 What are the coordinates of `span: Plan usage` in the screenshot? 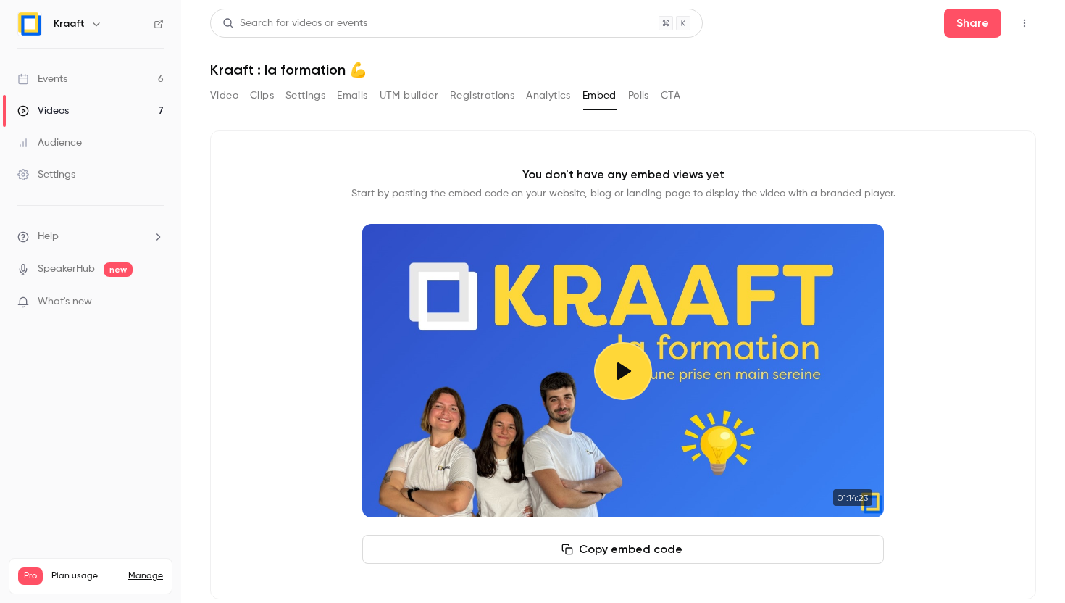 It's located at (85, 576).